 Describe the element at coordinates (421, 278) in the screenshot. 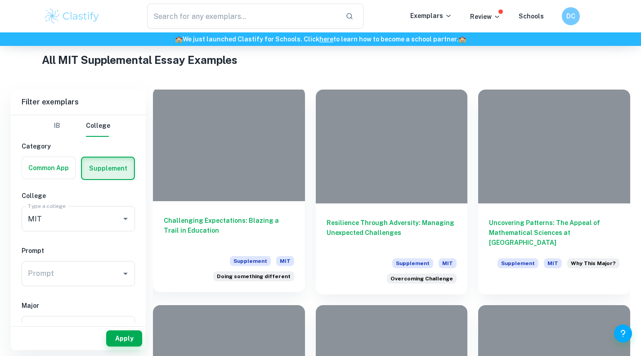

I see `span: Overcoming Challenge` at that location.